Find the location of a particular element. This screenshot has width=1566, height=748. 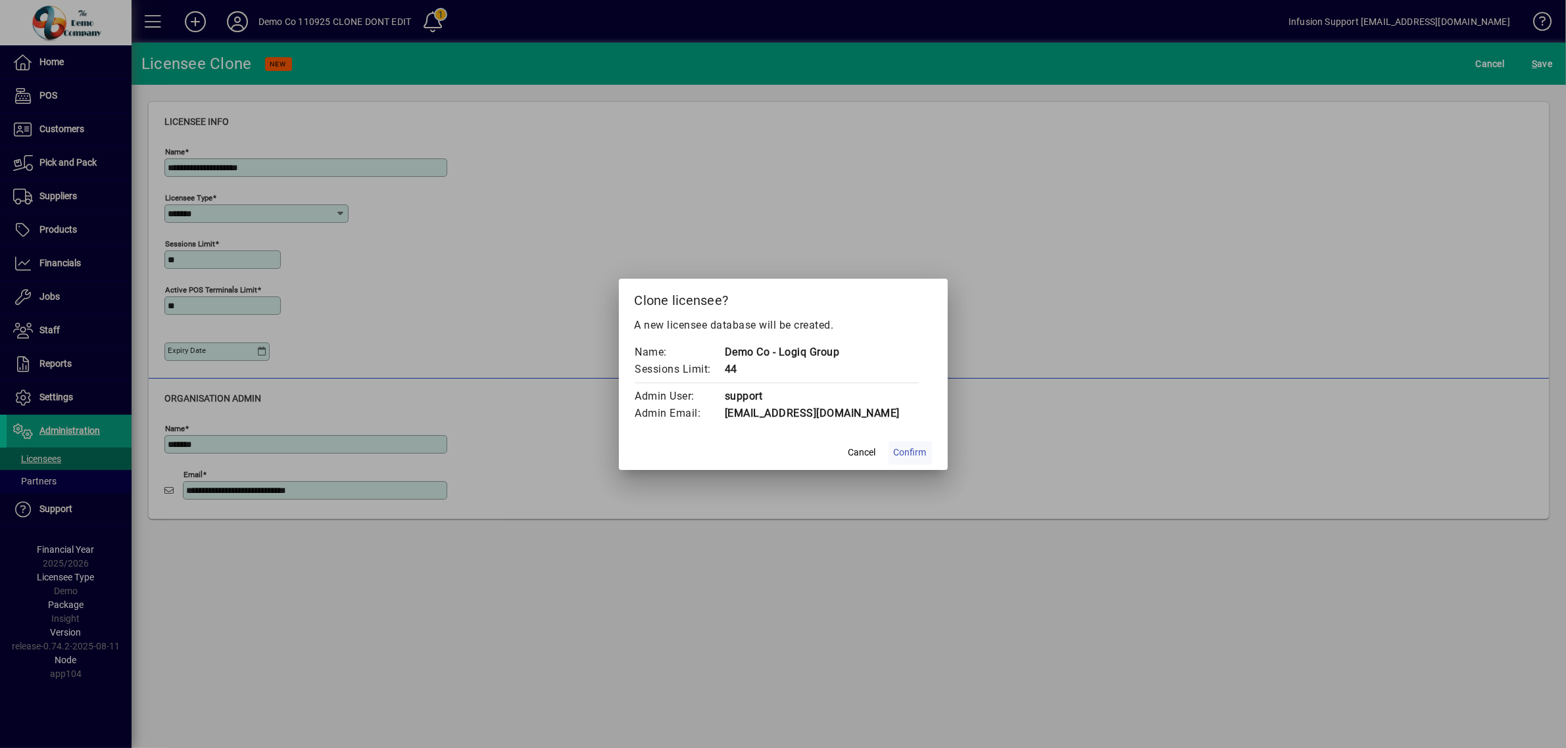

td: Demo Co - Logiq Group is located at coordinates (828, 352).